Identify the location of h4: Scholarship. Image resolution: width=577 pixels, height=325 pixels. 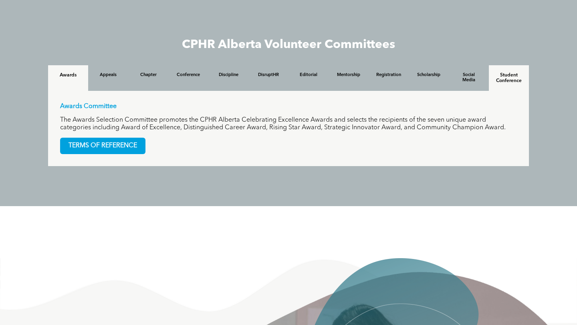
(429, 75).